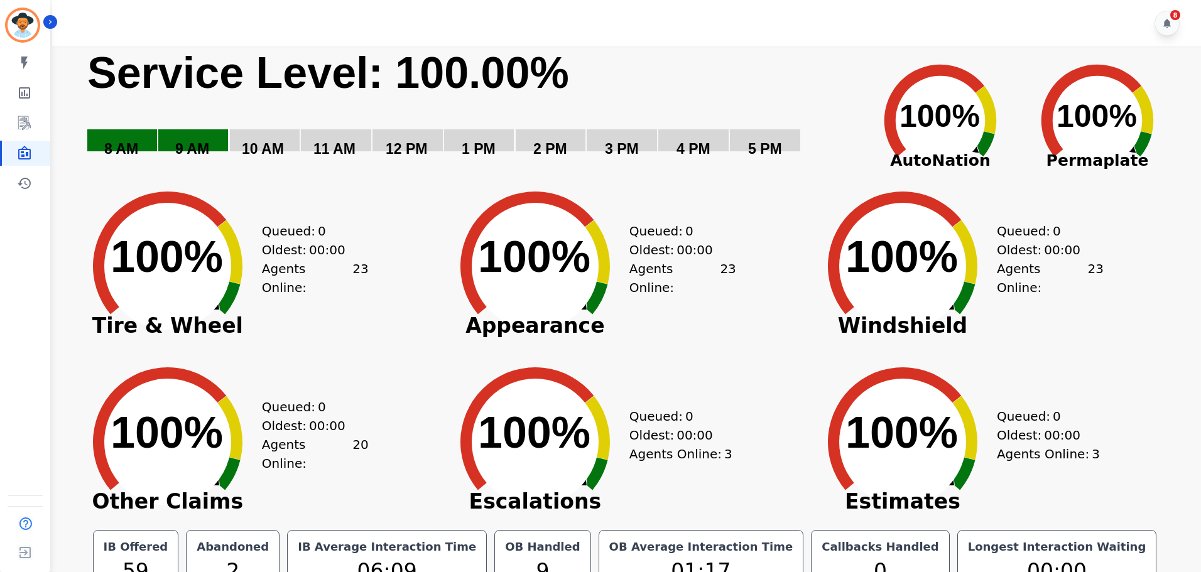  I want to click on text: 8 AM, so click(121, 149).